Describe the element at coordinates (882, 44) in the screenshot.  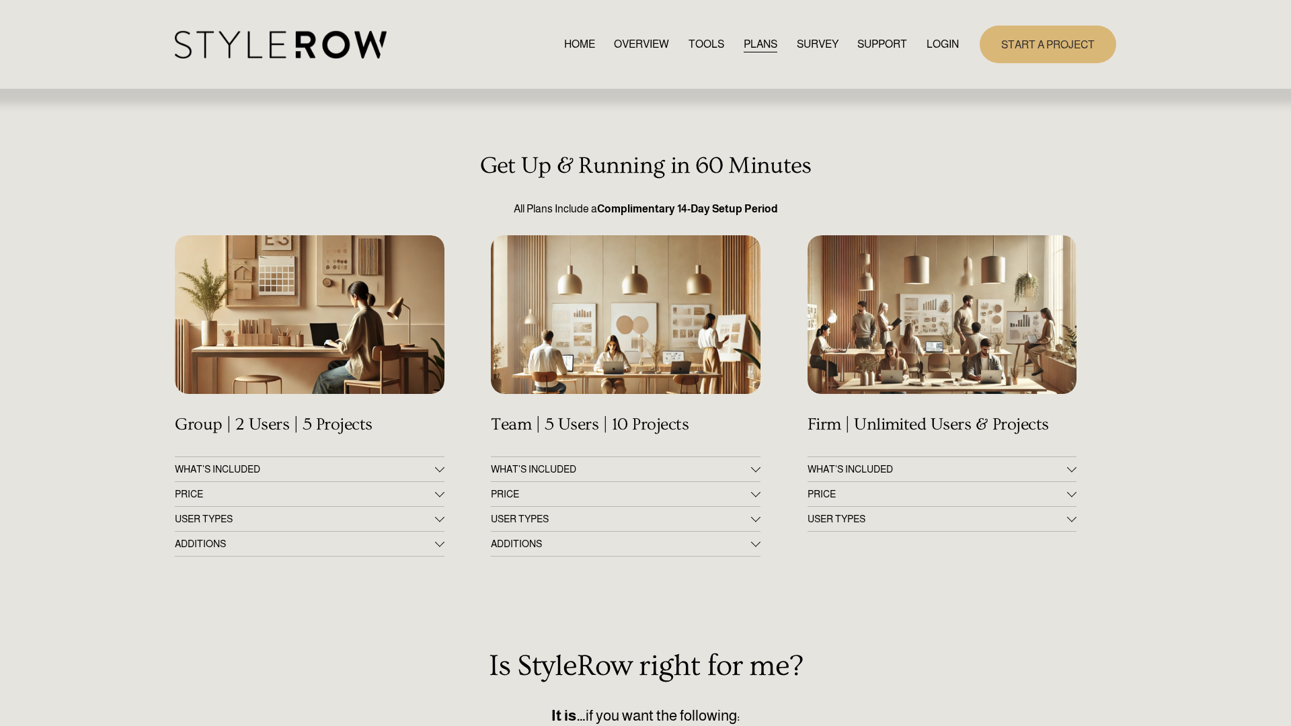
I see `a: folder dropdown` at that location.